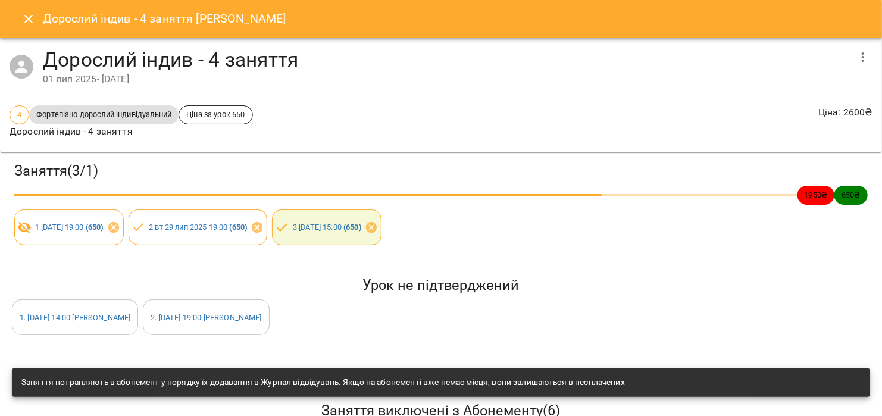 The image size is (882, 416). I want to click on h5: Урок не підтверджений, so click(441, 285).